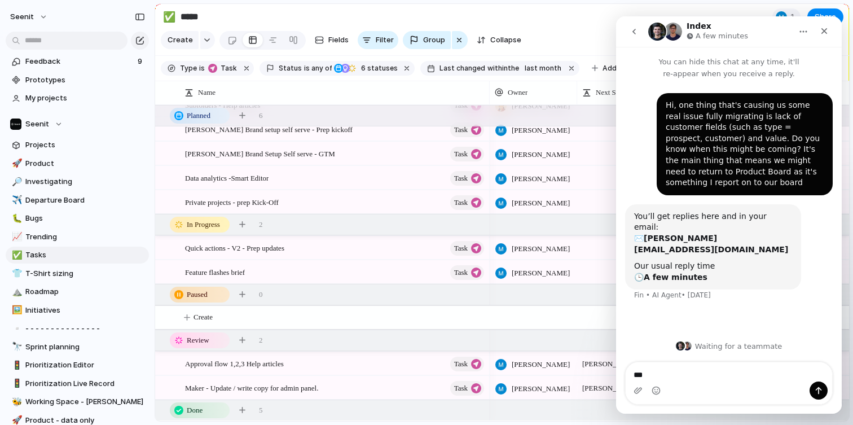 Image resolution: width=853 pixels, height=425 pixels. Describe the element at coordinates (77, 200) in the screenshot. I see `div: ✈️Departure Board` at that location.